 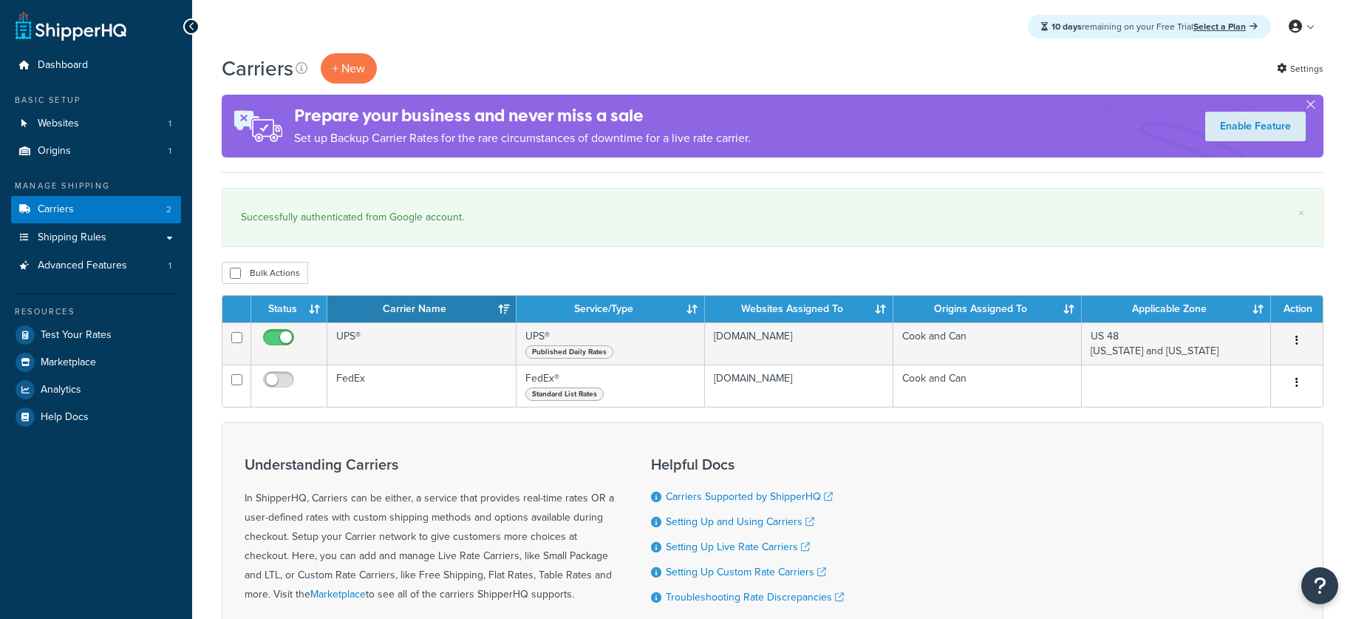 What do you see at coordinates (96, 151) in the screenshot?
I see `a: Origins 1` at bounding box center [96, 151].